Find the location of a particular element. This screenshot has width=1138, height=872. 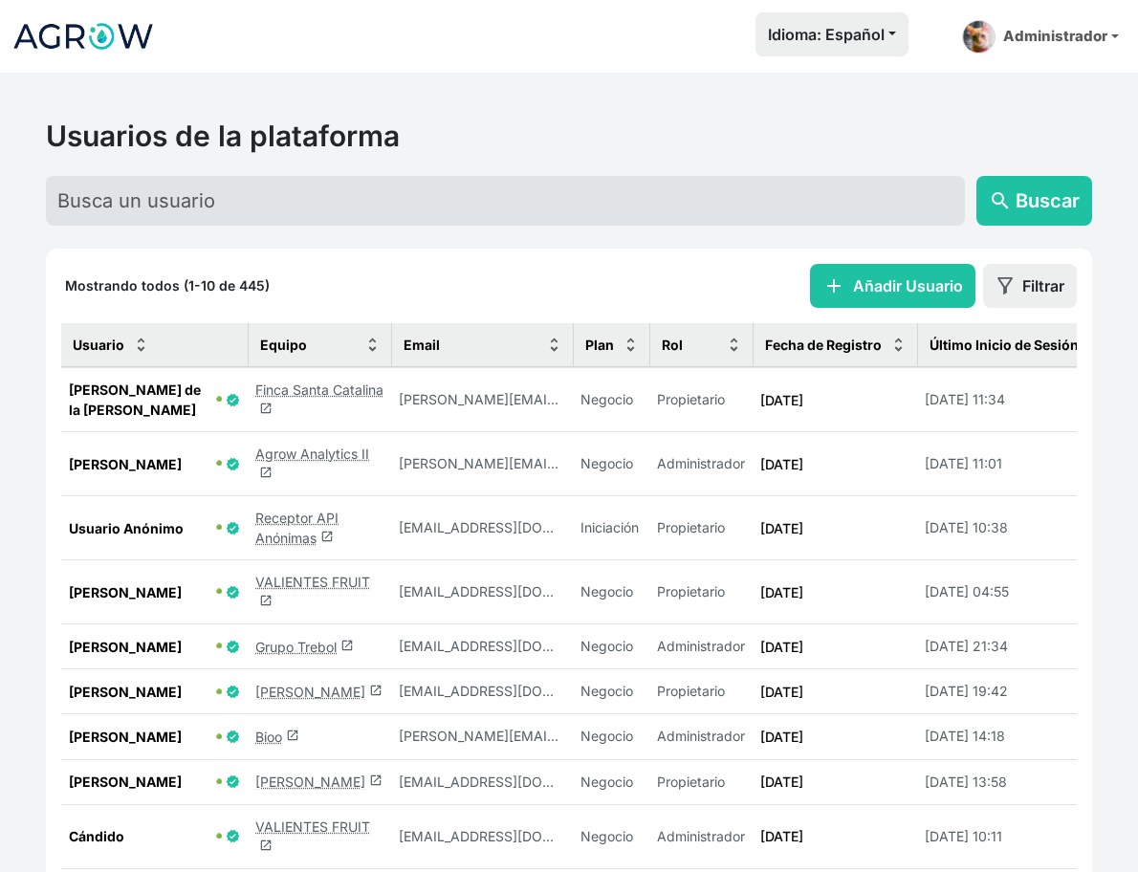

button: Idioma: Español is located at coordinates (832, 34).